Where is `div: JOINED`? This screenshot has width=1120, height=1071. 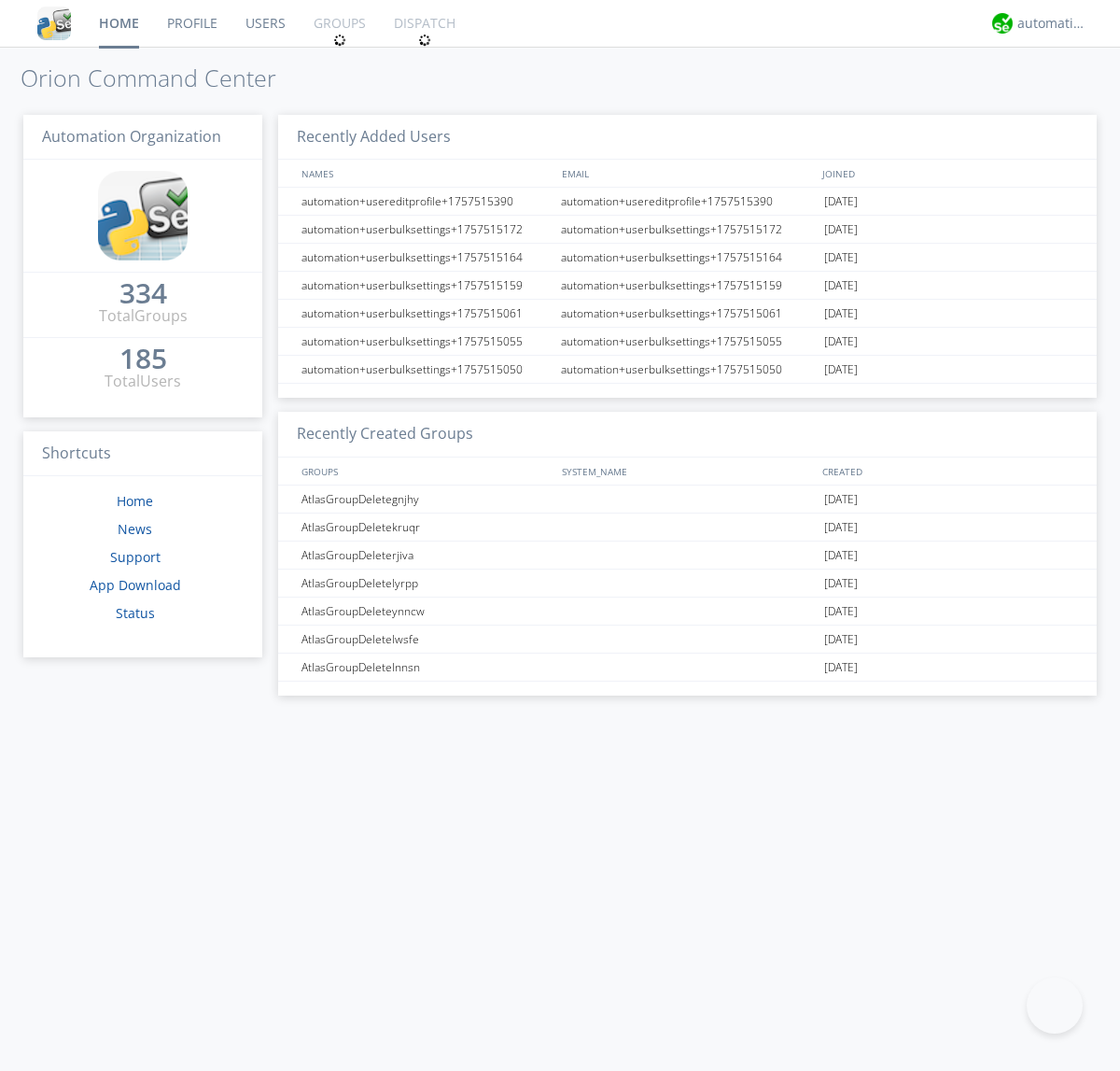
div: JOINED is located at coordinates (948, 173).